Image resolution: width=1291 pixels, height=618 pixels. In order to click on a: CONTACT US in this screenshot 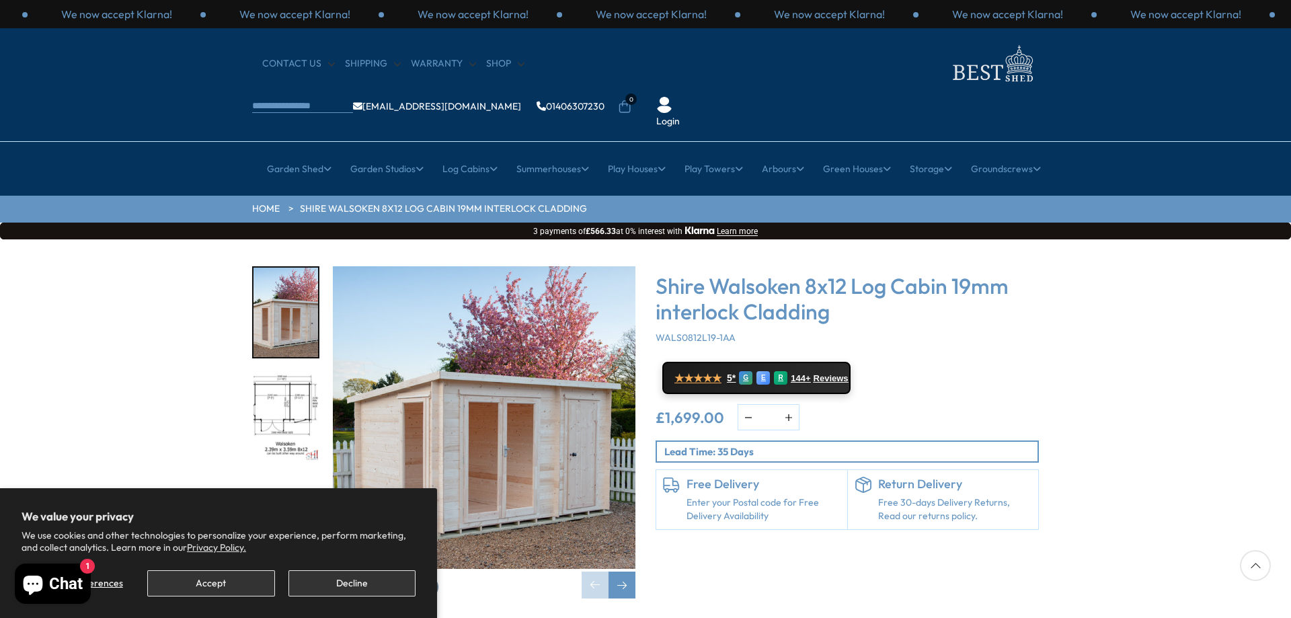, I will do `click(299, 64)`.